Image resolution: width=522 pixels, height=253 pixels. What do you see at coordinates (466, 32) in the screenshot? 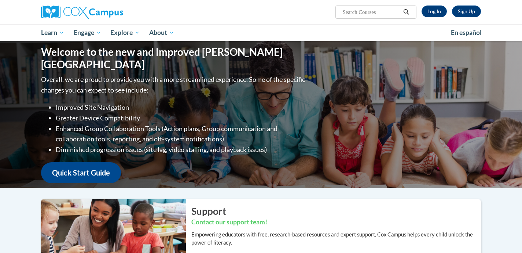
I see `span: En español` at bounding box center [466, 32].